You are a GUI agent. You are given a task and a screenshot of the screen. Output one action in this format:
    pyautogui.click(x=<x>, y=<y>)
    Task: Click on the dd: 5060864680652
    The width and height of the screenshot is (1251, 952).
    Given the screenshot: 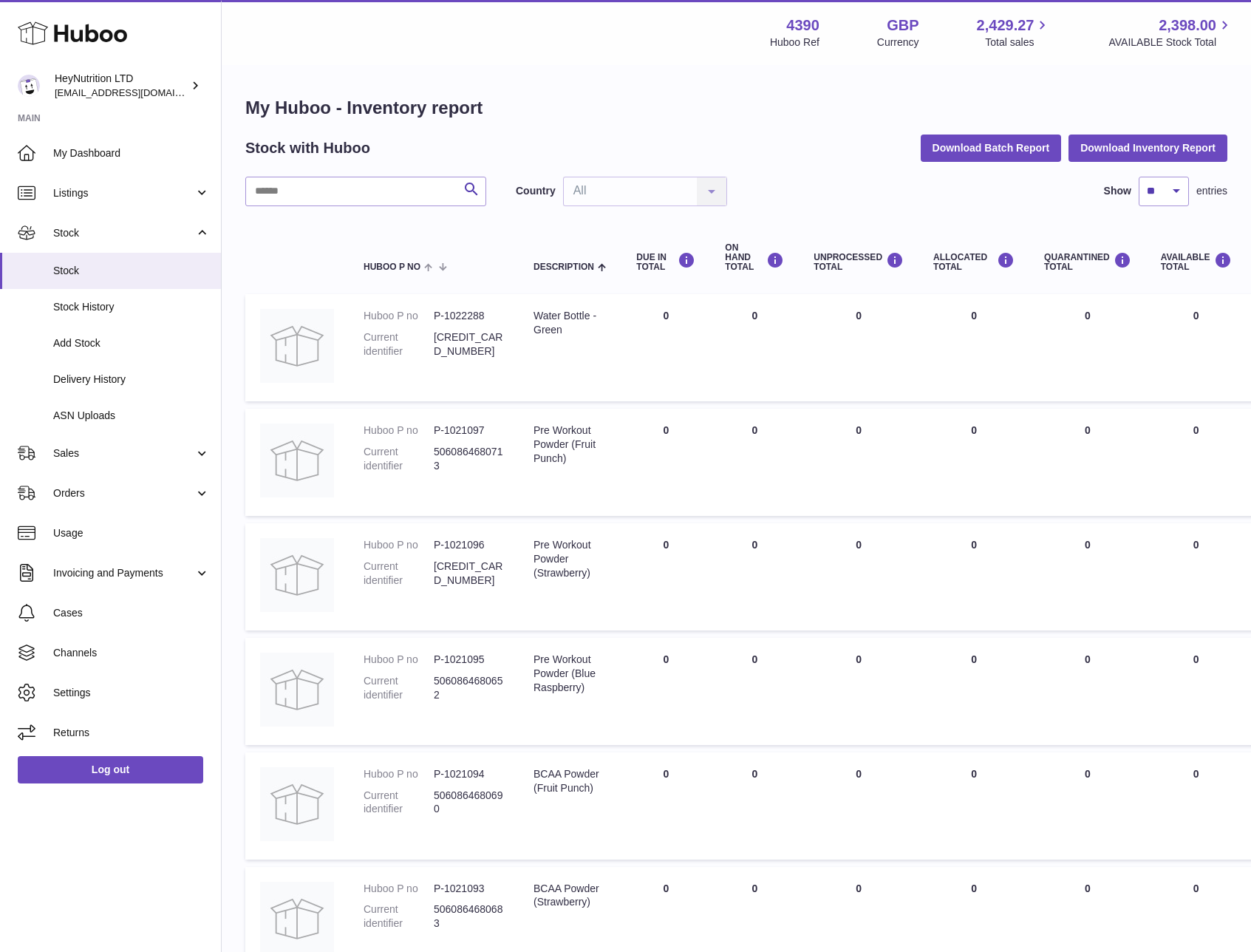 What is the action you would take?
    pyautogui.click(x=469, y=688)
    